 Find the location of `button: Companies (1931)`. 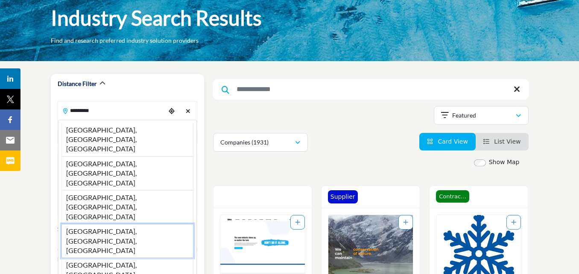

button: Companies (1931) is located at coordinates (261, 142).